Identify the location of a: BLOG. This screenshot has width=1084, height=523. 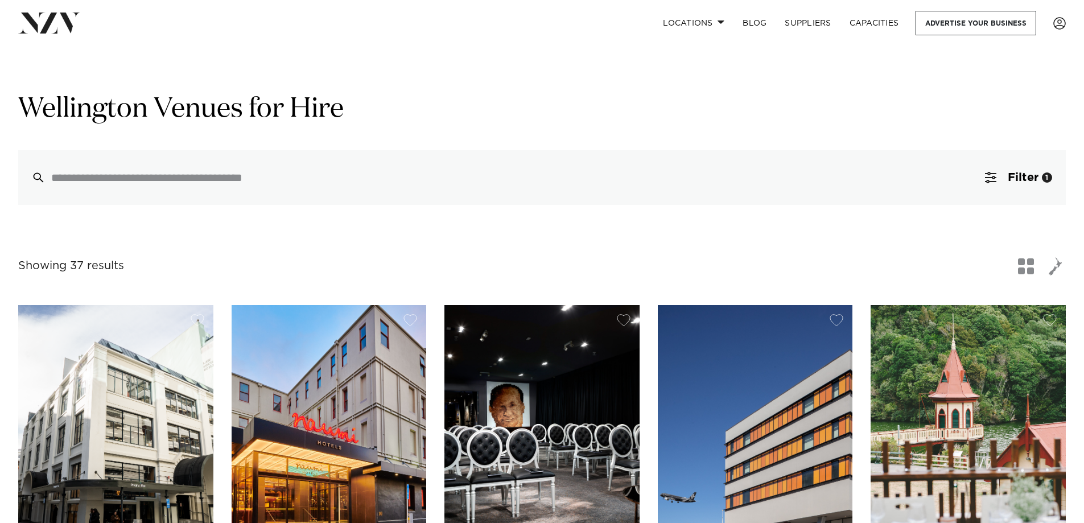
(754, 23).